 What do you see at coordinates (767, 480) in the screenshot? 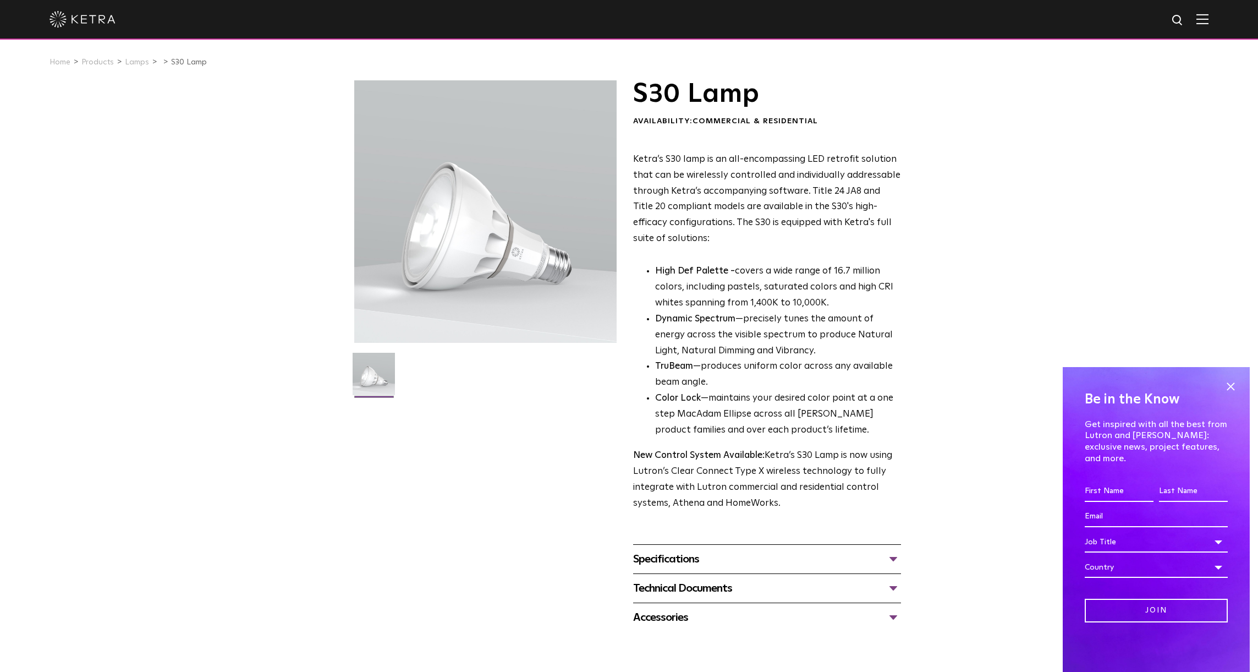
I see `p: Ketra’s S30 Lamp is now using Lutron’s Clear Connect Type X wireless technology to fully integrat...` at bounding box center [767, 480].